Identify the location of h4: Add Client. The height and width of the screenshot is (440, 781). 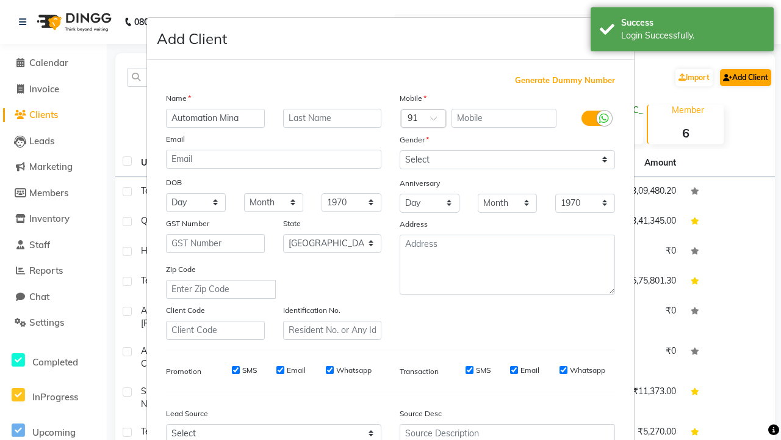
(192, 38).